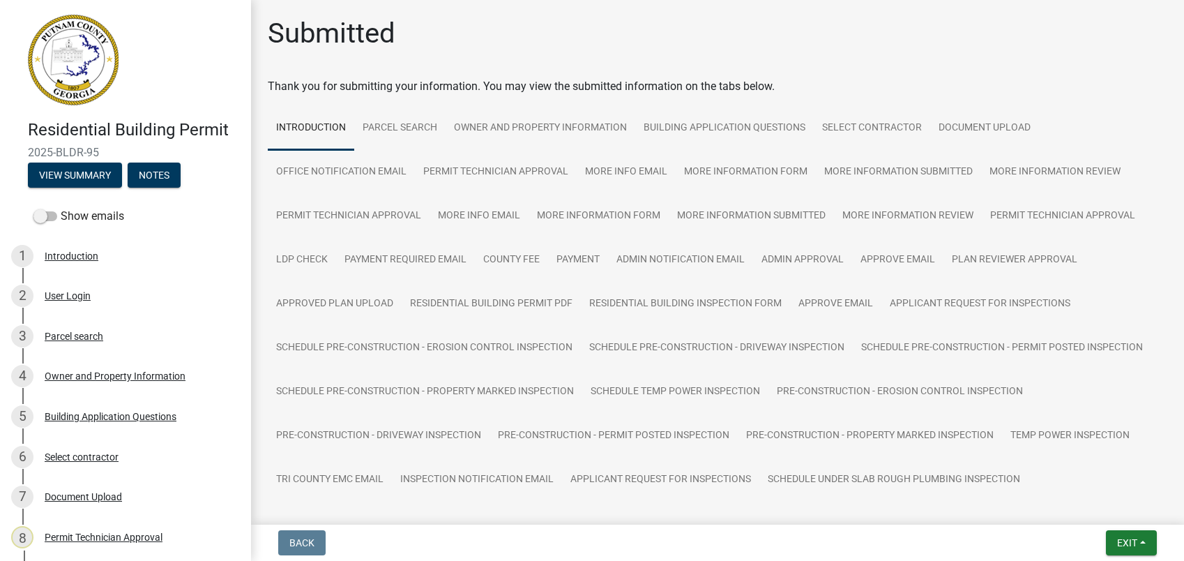 The height and width of the screenshot is (561, 1184). Describe the element at coordinates (578, 260) in the screenshot. I see `a: Payment` at that location.